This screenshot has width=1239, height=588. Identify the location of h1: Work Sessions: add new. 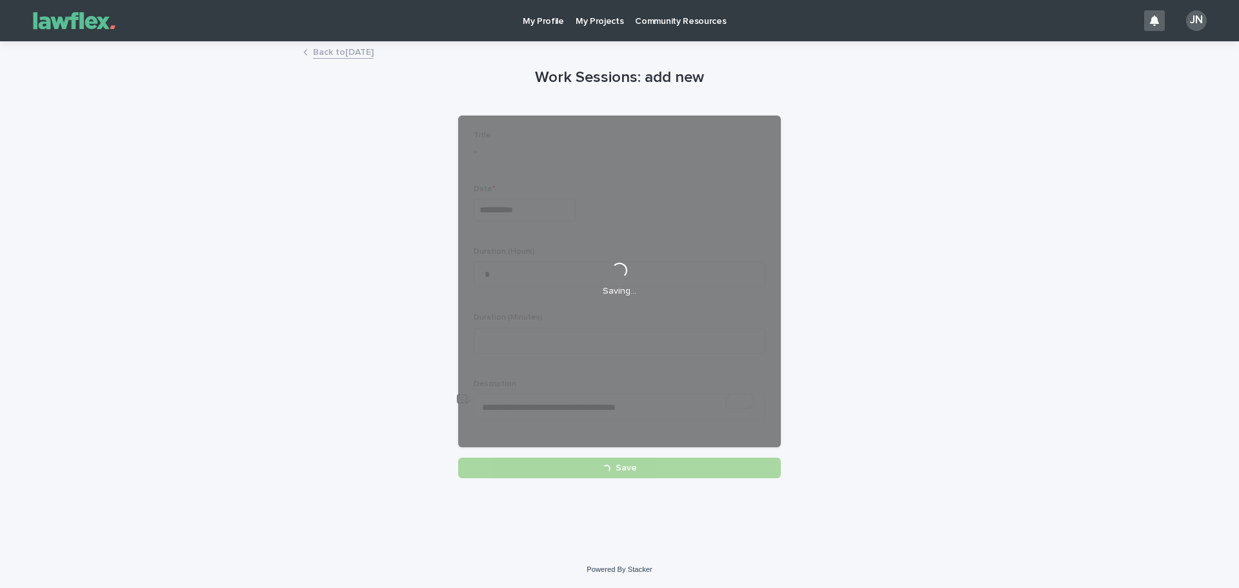
(619, 77).